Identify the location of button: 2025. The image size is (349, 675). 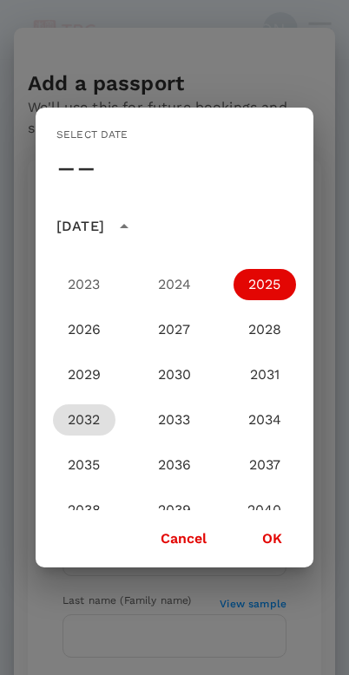
(265, 285).